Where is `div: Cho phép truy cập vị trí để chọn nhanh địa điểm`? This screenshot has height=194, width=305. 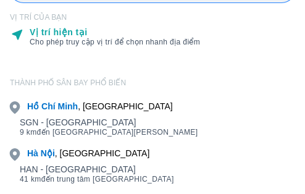 div: Cho phép truy cập vị trí để chọn nhanh địa điểm is located at coordinates (115, 42).